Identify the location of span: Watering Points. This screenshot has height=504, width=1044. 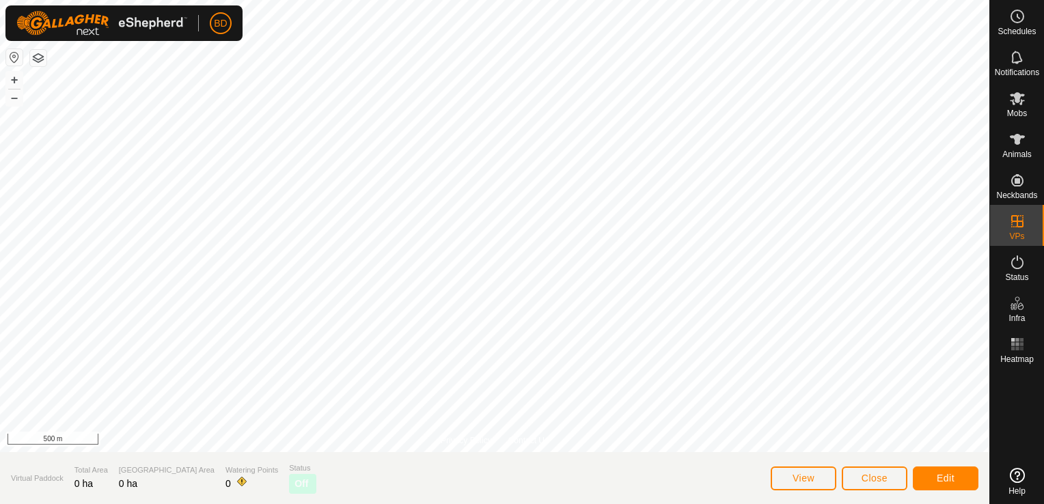
(251, 470).